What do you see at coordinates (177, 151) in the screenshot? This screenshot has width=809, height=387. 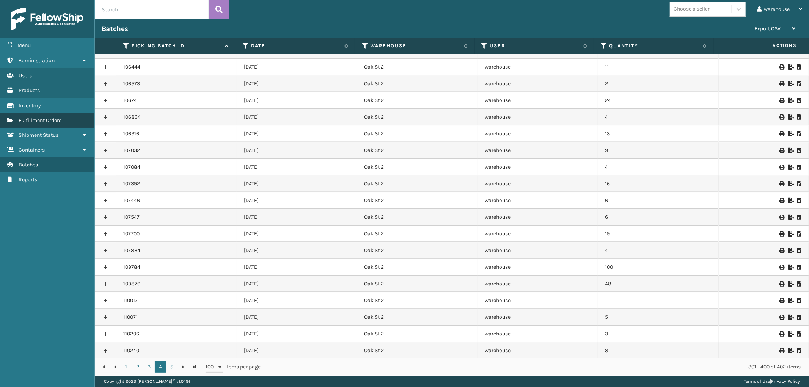 I see `td: 107032` at bounding box center [177, 151].